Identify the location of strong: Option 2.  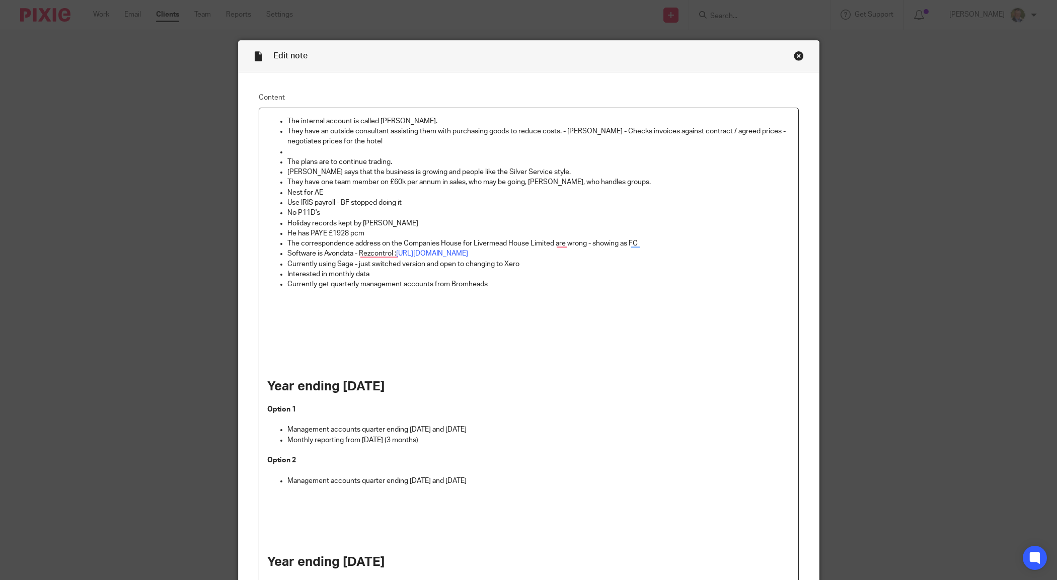
(281, 461).